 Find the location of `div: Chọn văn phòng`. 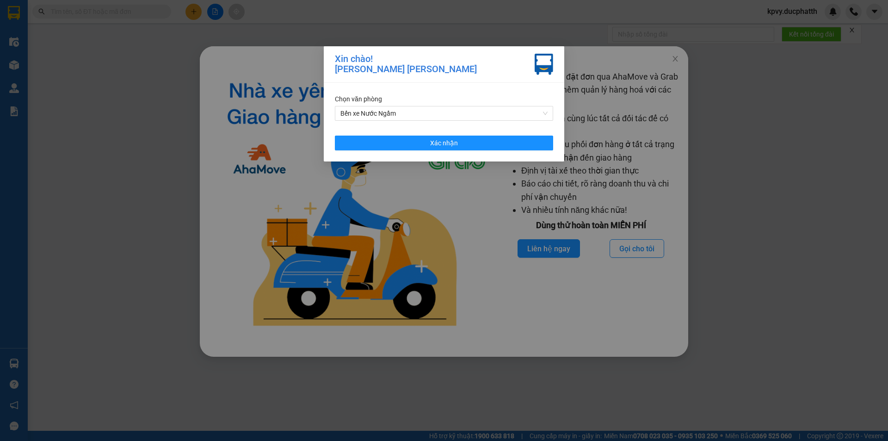

div: Chọn văn phòng is located at coordinates (444, 99).